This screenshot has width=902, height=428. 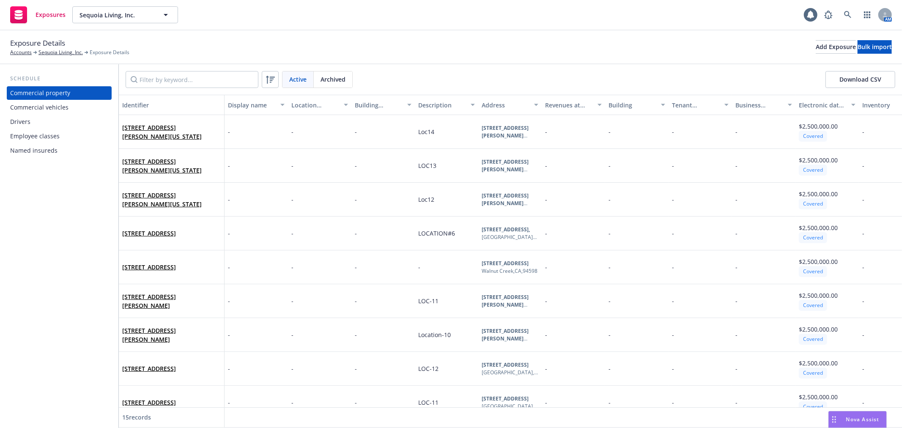 What do you see at coordinates (700, 105) in the screenshot?
I see `button: Tenant improvements` at bounding box center [700, 105].